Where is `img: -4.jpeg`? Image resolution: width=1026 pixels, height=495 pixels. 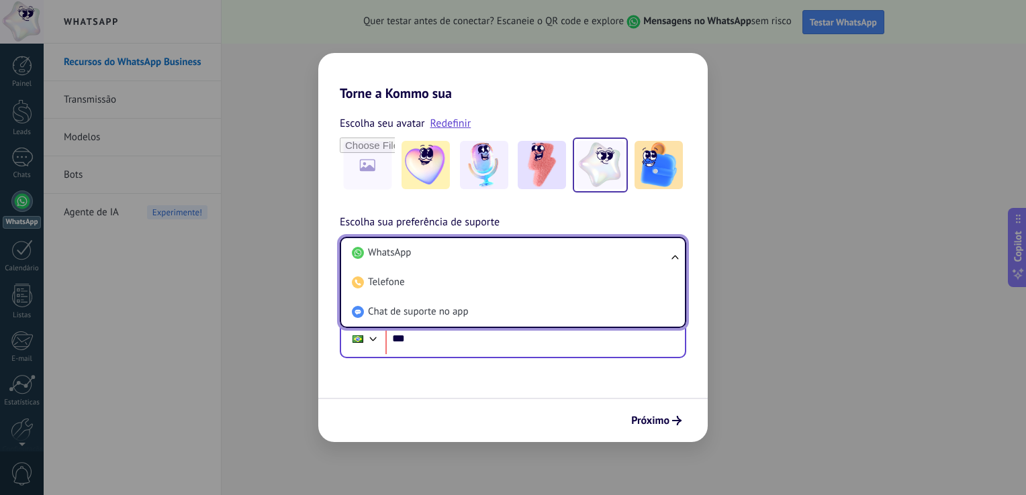 img: -4.jpeg is located at coordinates (600, 165).